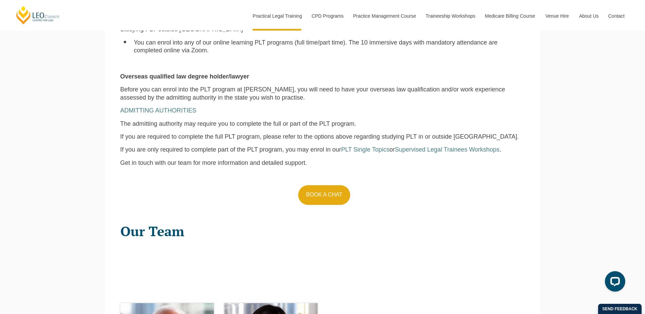  I want to click on span: The admitting authority may require you to complete the full or part of the PLT program., so click(238, 124).